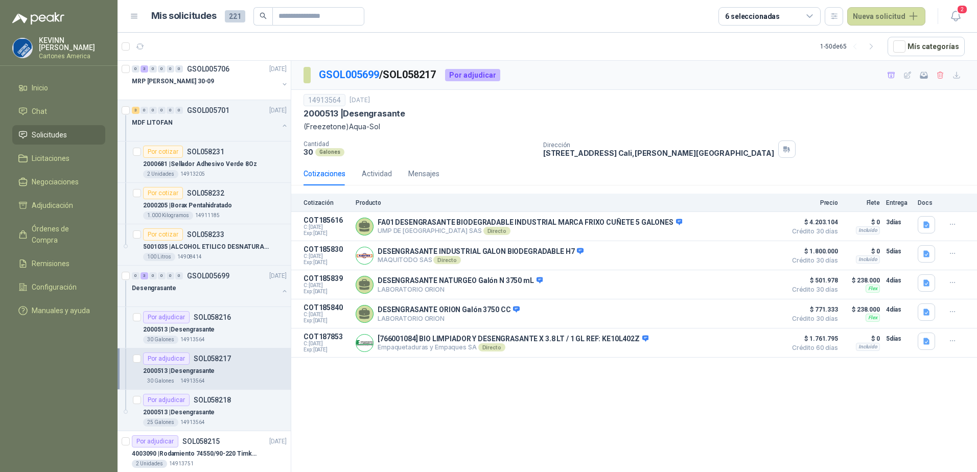  I want to click on p: SOL058218, so click(212, 400).